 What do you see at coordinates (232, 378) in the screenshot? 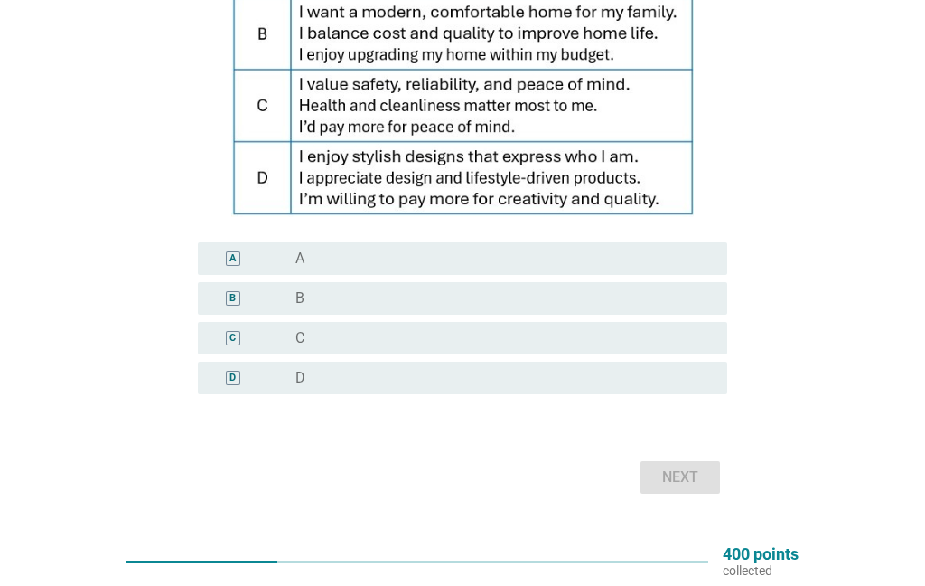
I see `div: D` at bounding box center [232, 378].